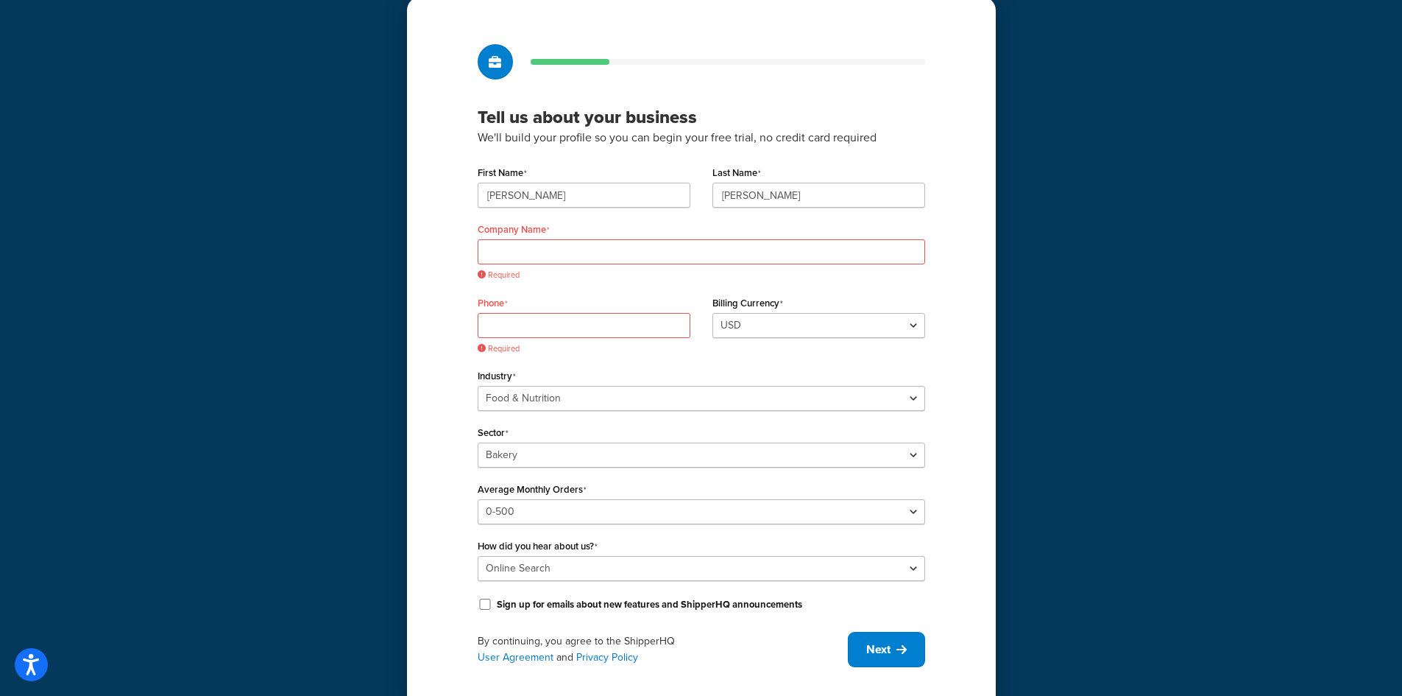 This screenshot has width=1402, height=696. I want to click on label: Average Monthly Orders, so click(532, 489).